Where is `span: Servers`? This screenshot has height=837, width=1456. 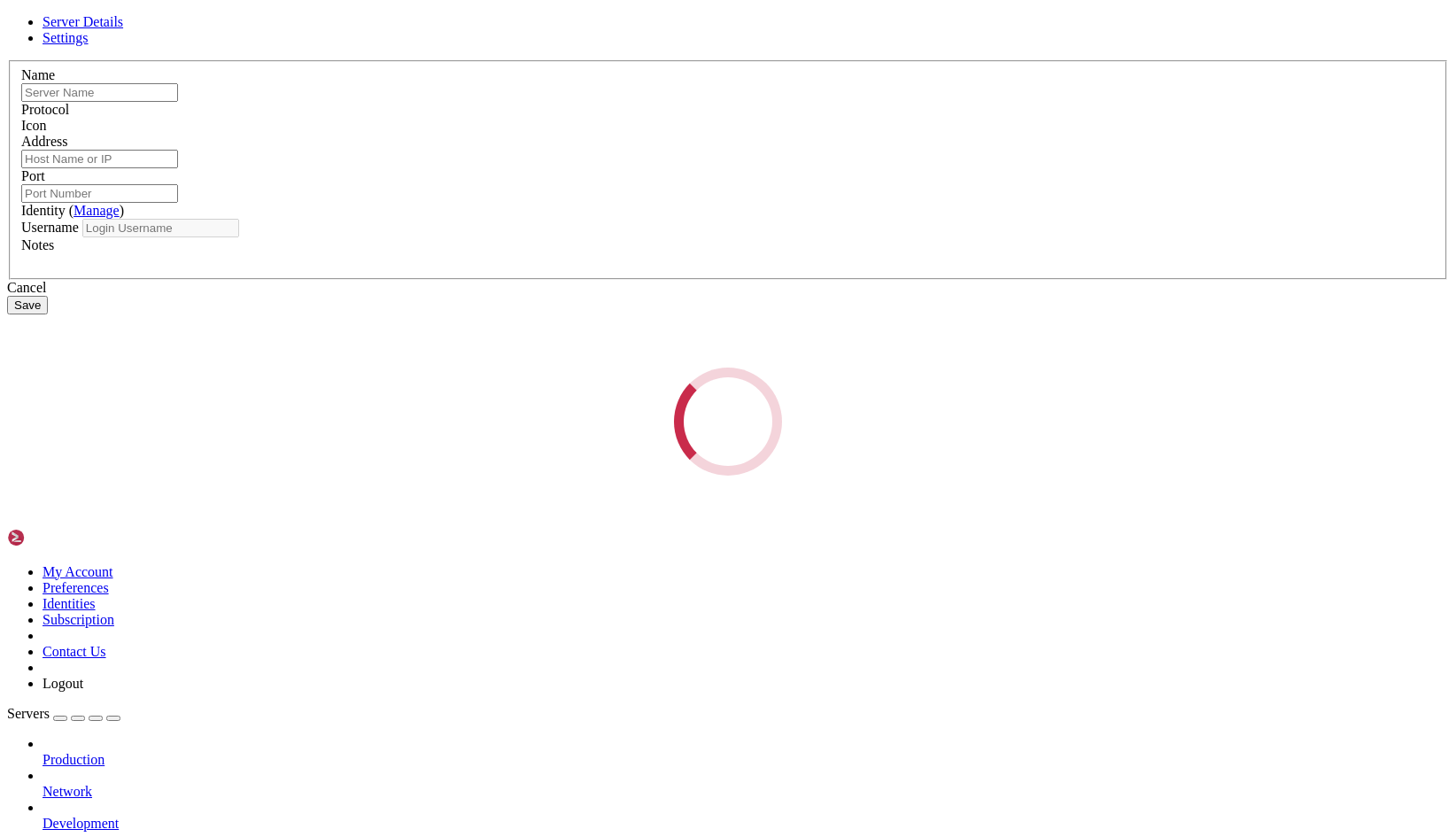 span: Servers is located at coordinates (28, 714).